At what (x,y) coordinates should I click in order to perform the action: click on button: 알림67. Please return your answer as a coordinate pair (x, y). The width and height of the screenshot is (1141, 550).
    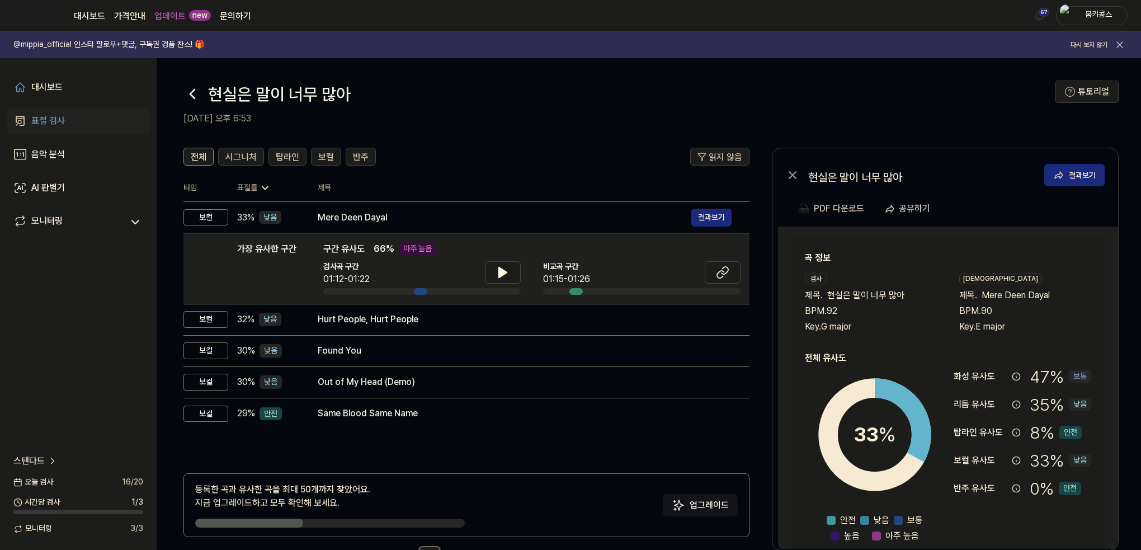
    Looking at the image, I should click on (1040, 16).